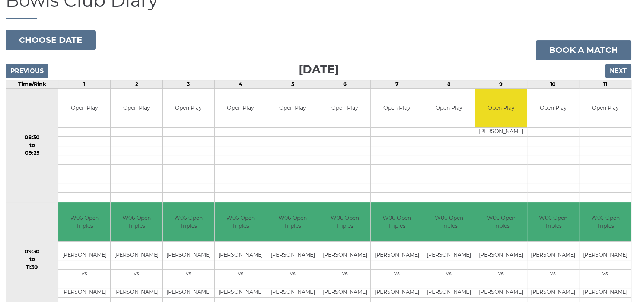 The width and height of the screenshot is (637, 302). I want to click on td: Time/Rink, so click(32, 84).